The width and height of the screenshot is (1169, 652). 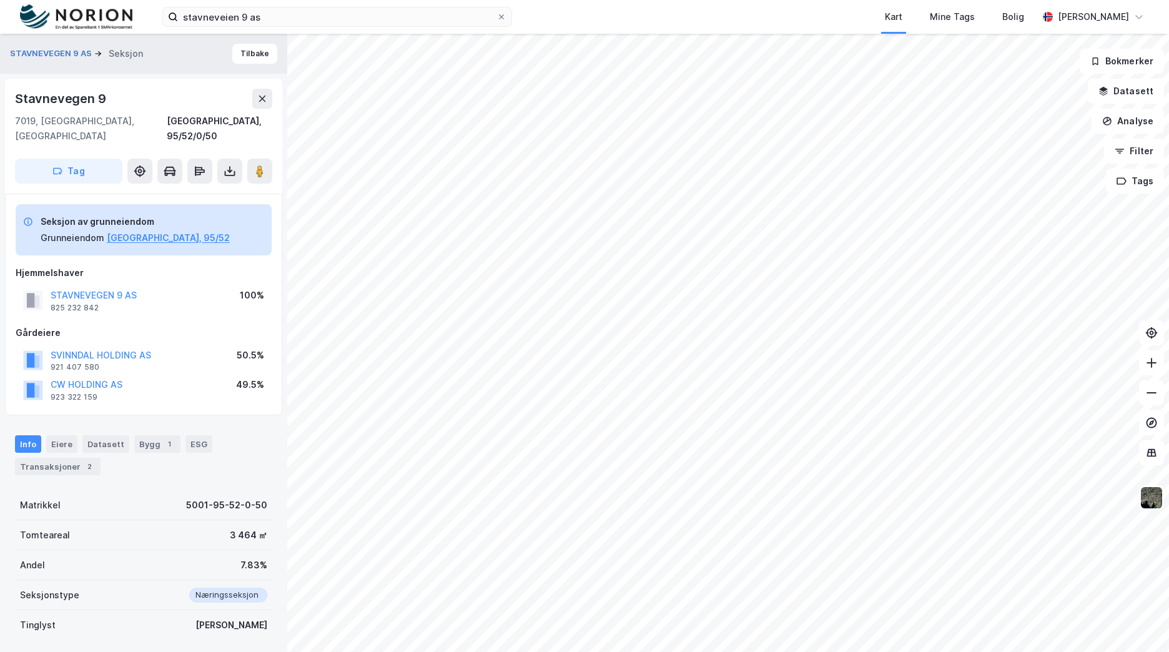 I want to click on div: 100%, so click(x=252, y=295).